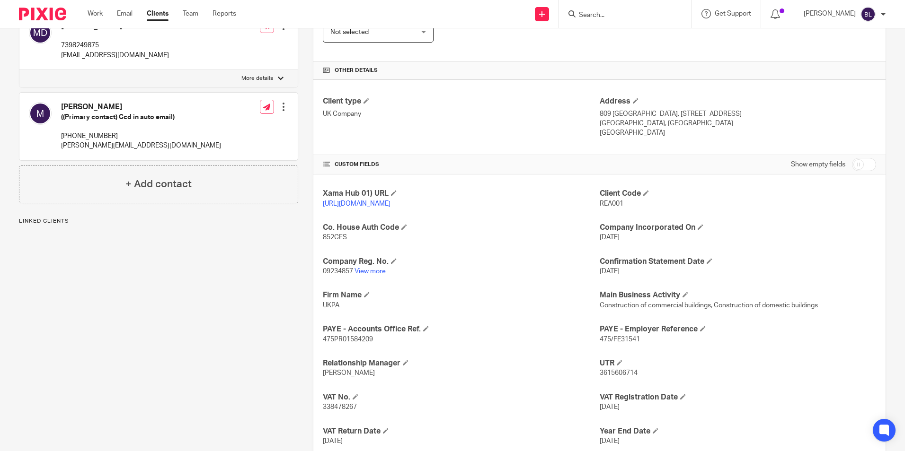 This screenshot has height=451, width=905. Describe the element at coordinates (738, 432) in the screenshot. I see `h4: Year End Date` at that location.